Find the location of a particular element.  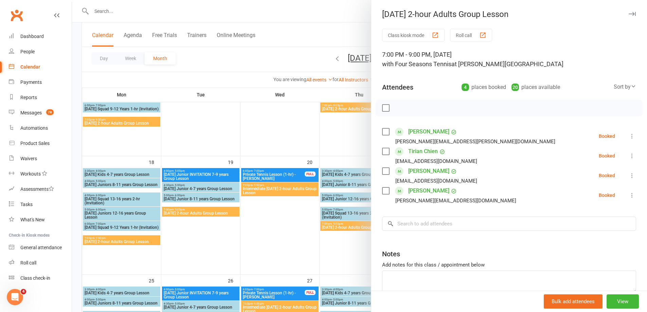

div: Payments is located at coordinates (31, 82).